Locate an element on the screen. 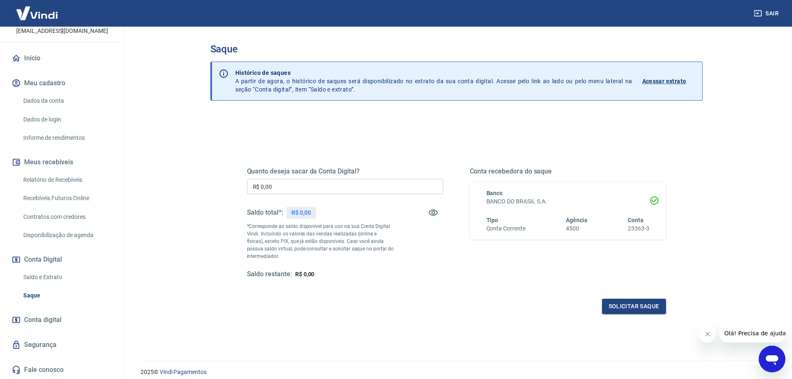 This screenshot has height=379, width=792. h5: Conta recebedora do saque is located at coordinates (568, 171).